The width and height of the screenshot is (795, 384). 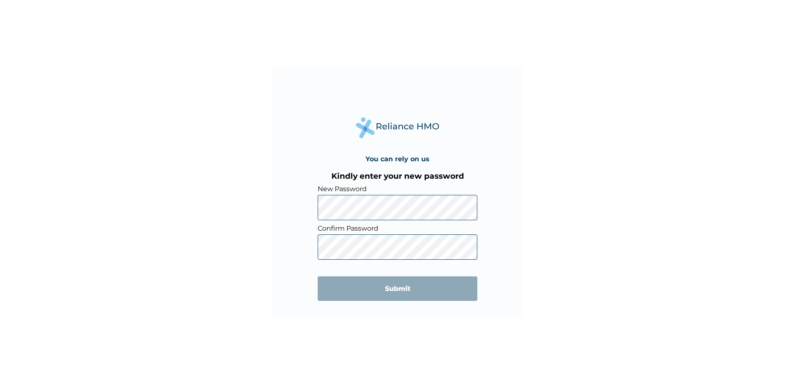 I want to click on label: New Password, so click(x=398, y=189).